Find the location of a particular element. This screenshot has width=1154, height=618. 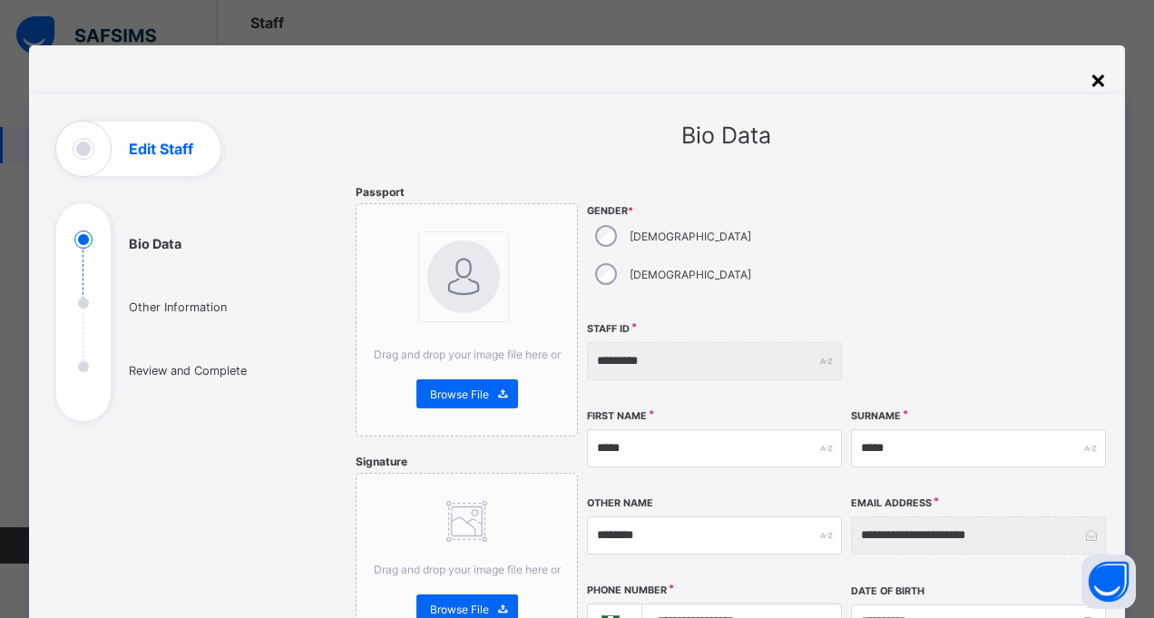

div: bannerImageDrag and drop your image file here orBrowse File is located at coordinates (467, 319).